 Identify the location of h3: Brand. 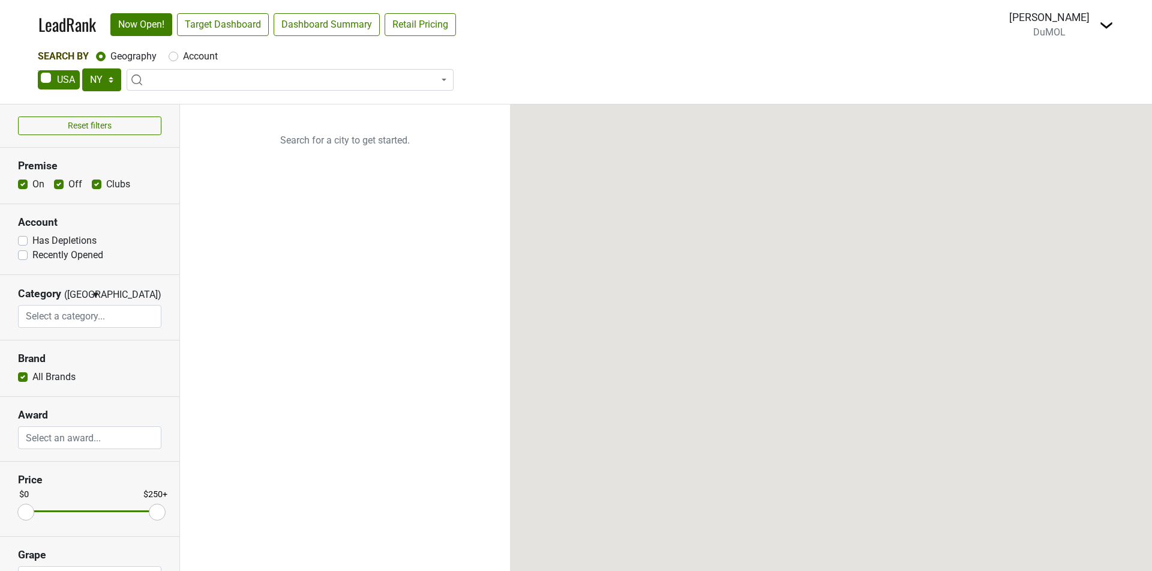
(89, 358).